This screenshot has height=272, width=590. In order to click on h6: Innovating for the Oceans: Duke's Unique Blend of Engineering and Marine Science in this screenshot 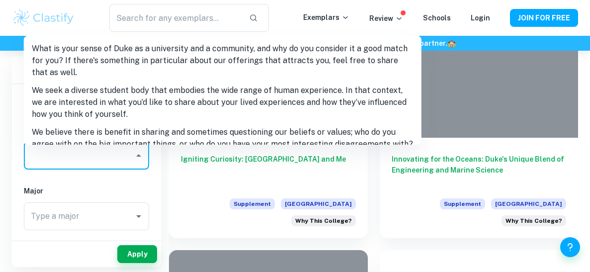, I will do `click(479, 170)`.